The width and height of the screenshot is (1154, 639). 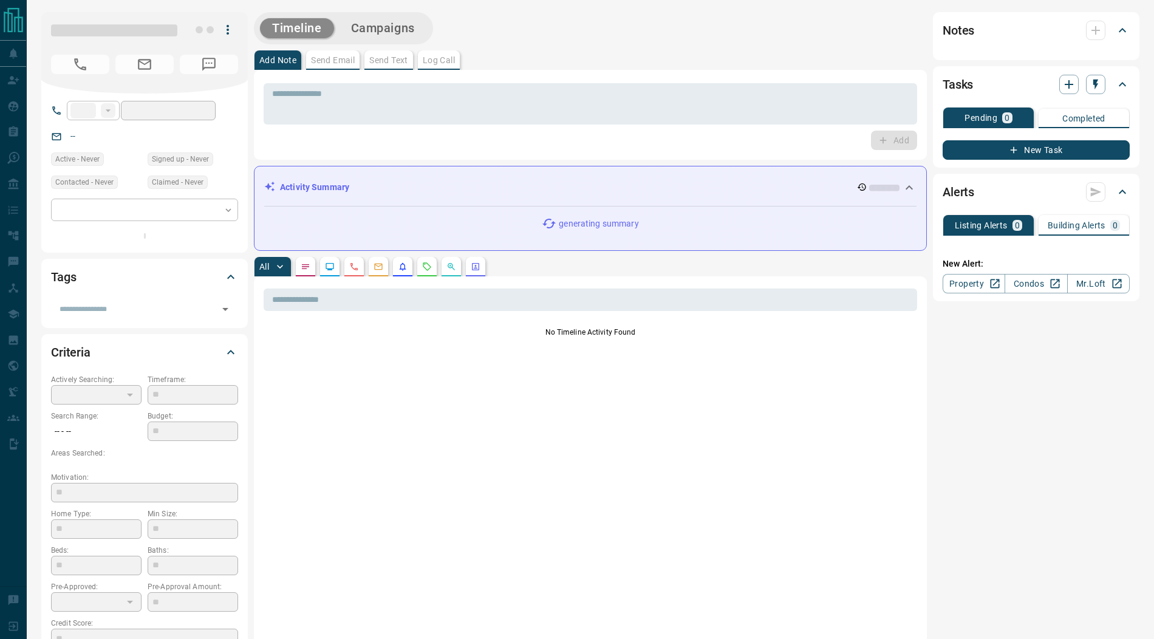 I want to click on p: Beds:, so click(x=96, y=550).